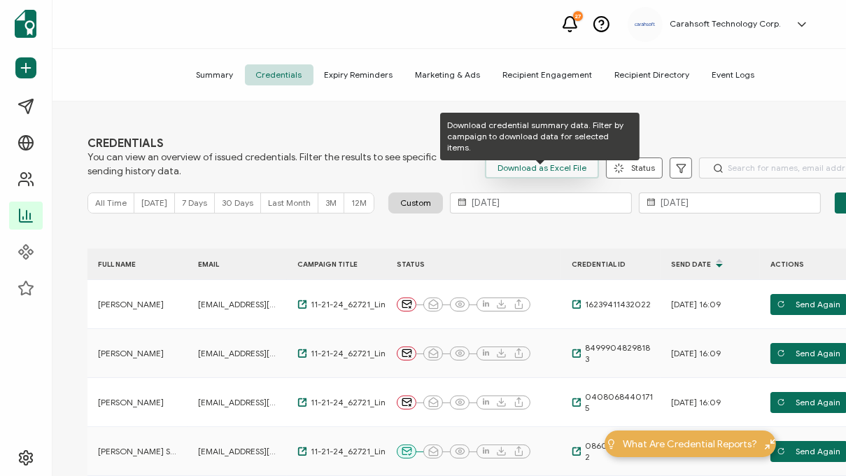 The height and width of the screenshot is (476, 846). What do you see at coordinates (612, 402) in the screenshot?
I see `a: 04080684401715` at bounding box center [612, 402].